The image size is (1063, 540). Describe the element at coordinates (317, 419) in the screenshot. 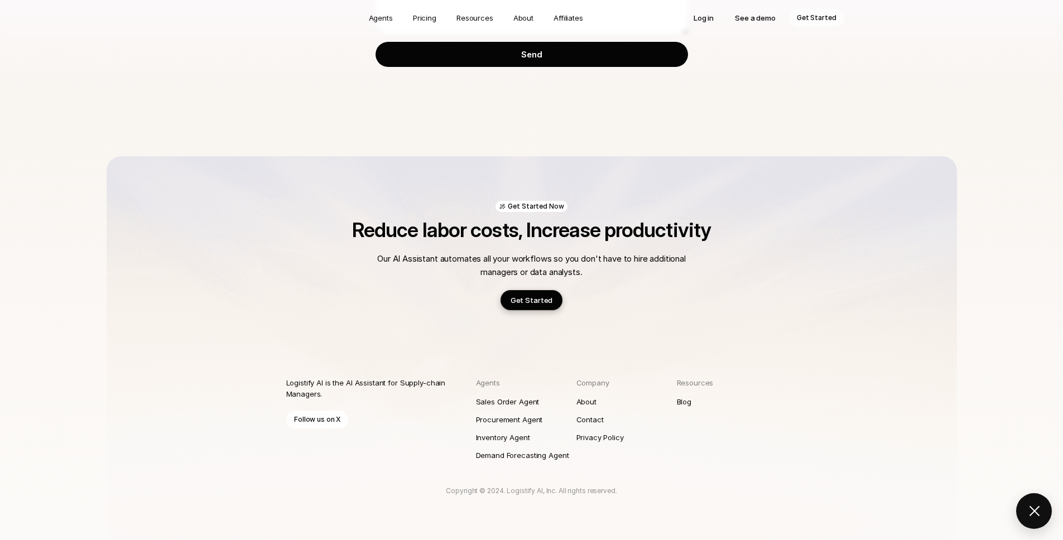

I see `p: Follow us on X` at that location.